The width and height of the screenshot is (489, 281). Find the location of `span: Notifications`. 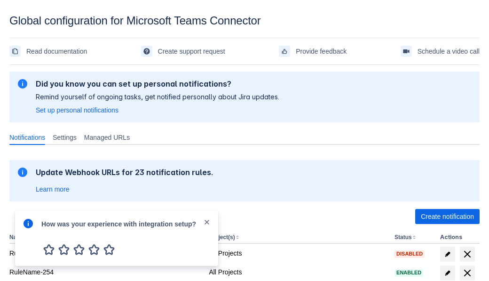

span: Notifications is located at coordinates (27, 137).